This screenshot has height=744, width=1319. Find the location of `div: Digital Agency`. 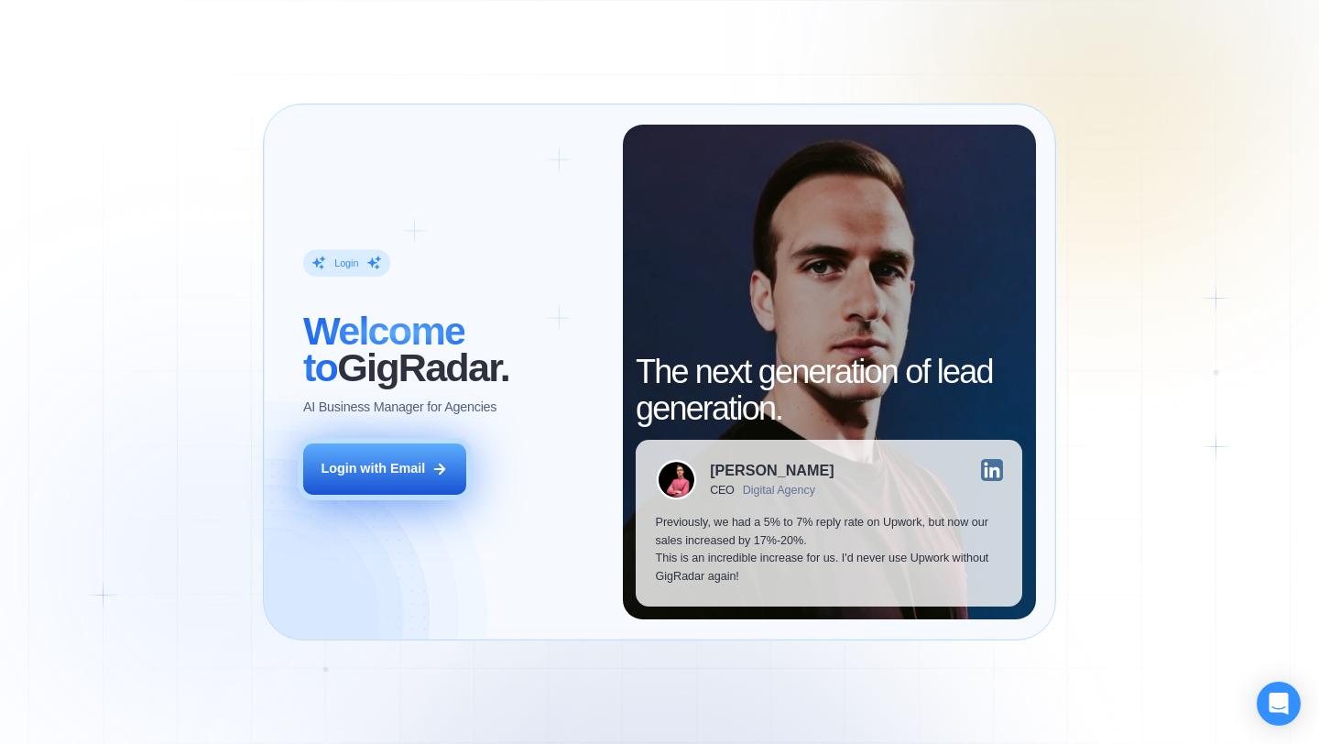

div: Digital Agency is located at coordinates (778, 490).